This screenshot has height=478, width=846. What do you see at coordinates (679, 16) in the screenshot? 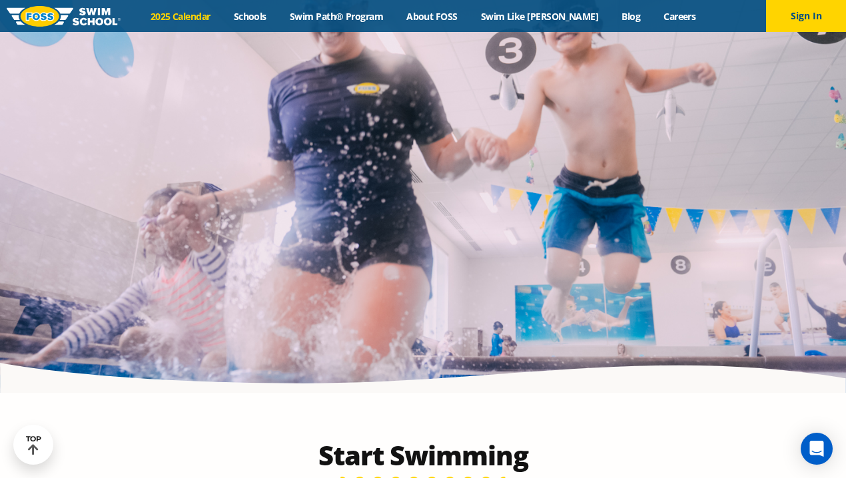
I see `a: Careers` at bounding box center [679, 16].